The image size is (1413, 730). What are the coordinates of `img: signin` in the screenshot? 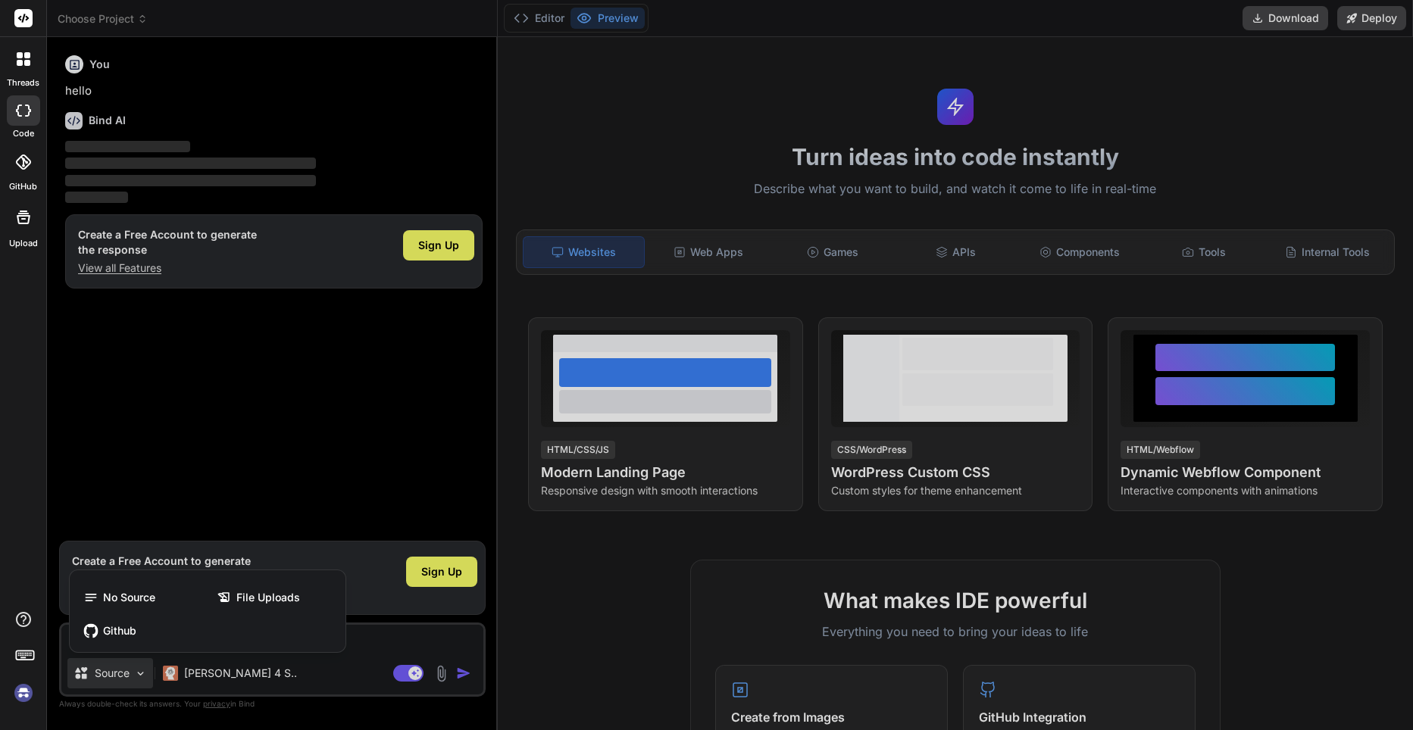 It's located at (23, 693).